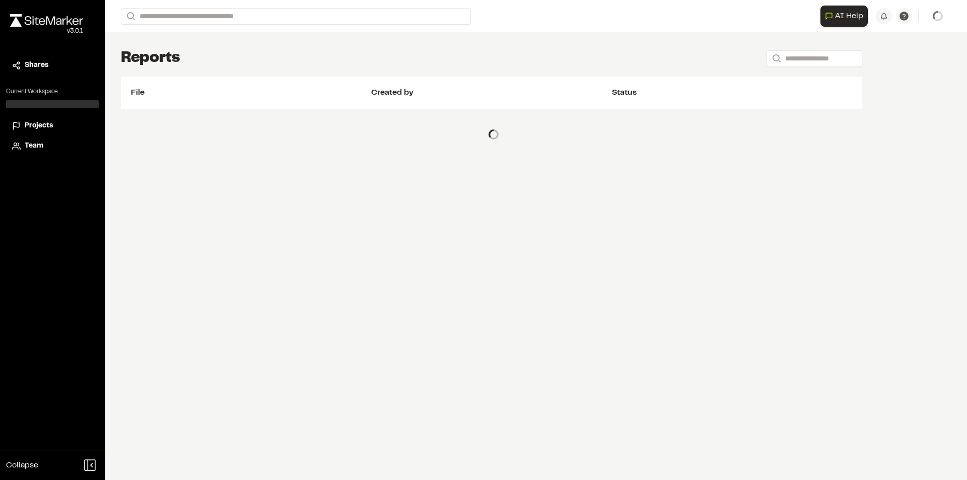  I want to click on span: Team, so click(34, 146).